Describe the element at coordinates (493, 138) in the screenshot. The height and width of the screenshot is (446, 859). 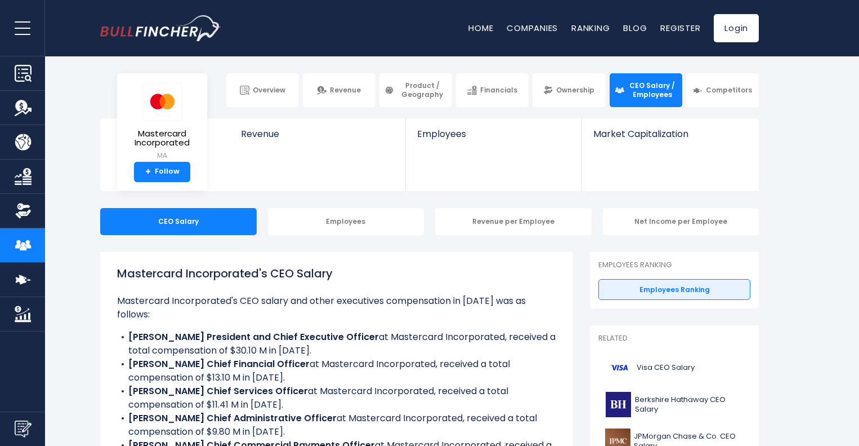
I see `a: Employees` at that location.